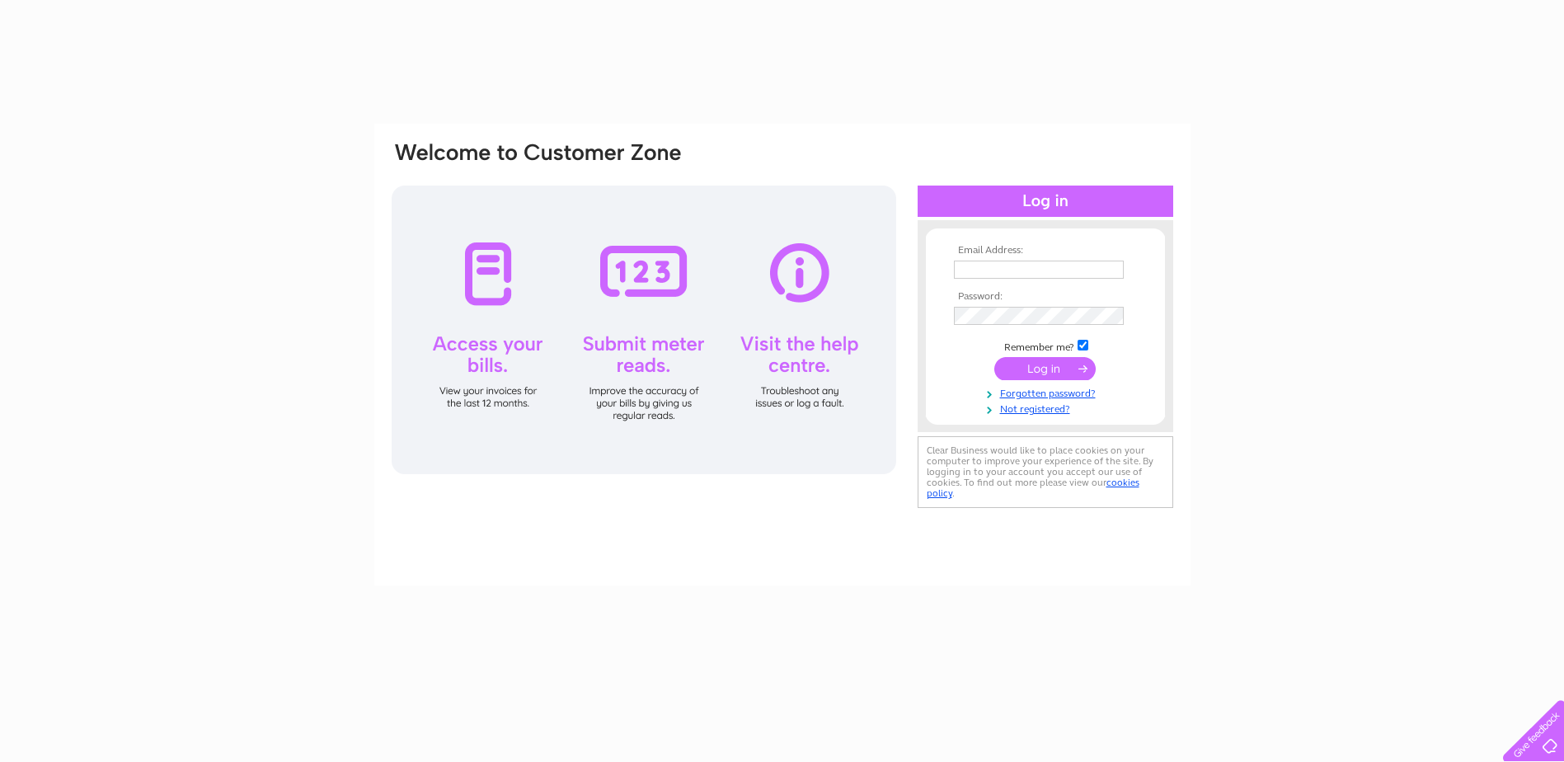 This screenshot has height=762, width=1564. What do you see at coordinates (1045, 297) in the screenshot?
I see `th: Password:` at bounding box center [1045, 297].